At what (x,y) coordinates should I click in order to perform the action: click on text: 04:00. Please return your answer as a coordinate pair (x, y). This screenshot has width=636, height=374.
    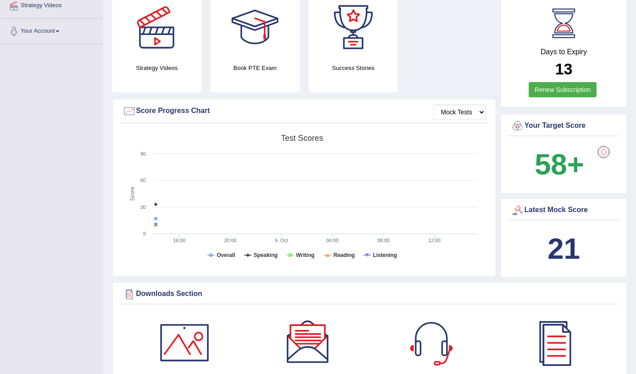
    Looking at the image, I should click on (332, 240).